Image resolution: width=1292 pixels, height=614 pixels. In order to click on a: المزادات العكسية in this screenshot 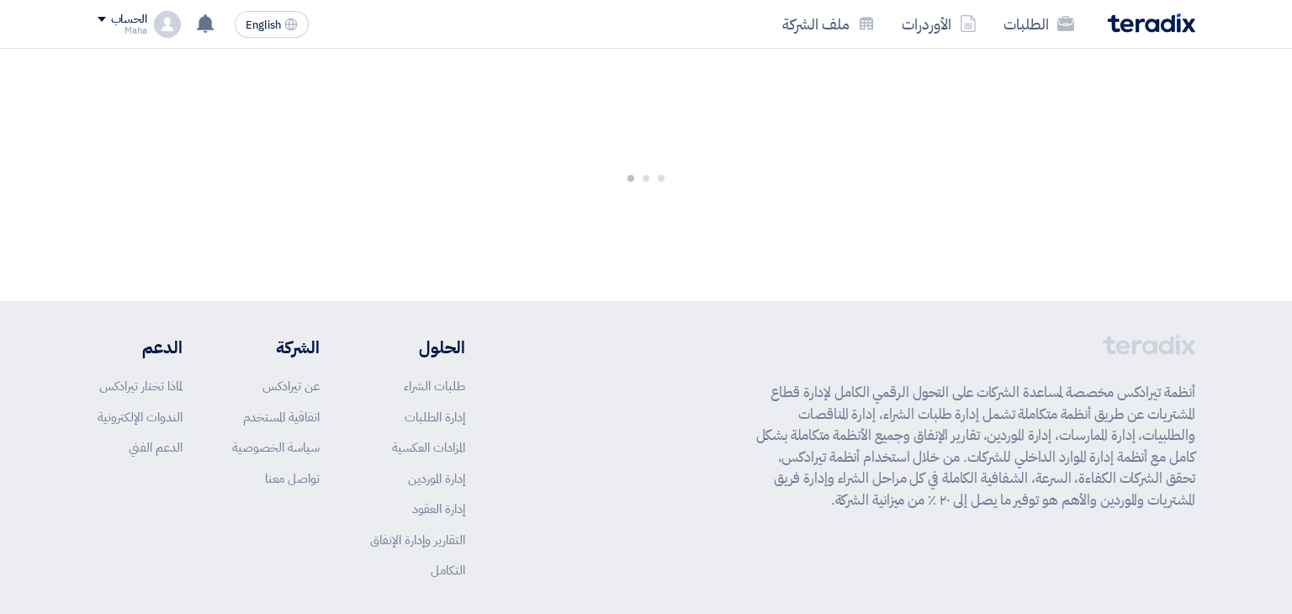, I will do `click(428, 448)`.